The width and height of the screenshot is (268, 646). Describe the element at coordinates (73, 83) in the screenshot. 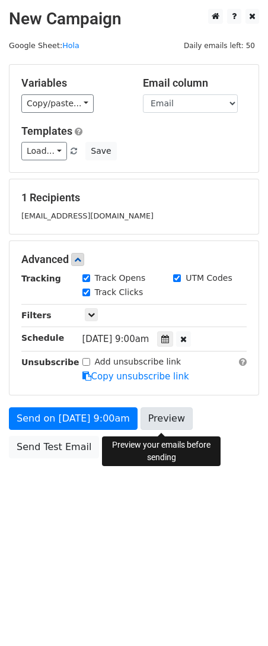

I see `h5: Variables` at that location.